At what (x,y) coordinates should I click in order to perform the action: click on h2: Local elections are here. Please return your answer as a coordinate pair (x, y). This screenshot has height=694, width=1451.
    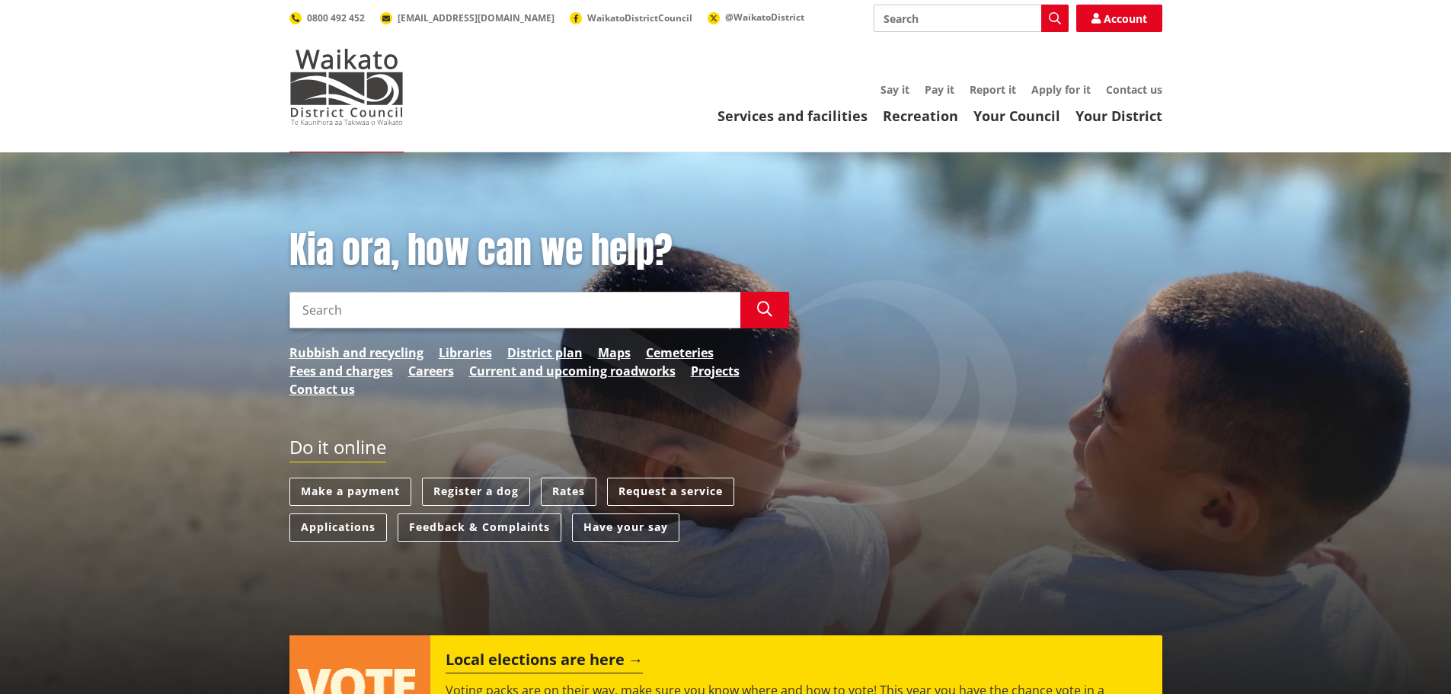
    Looking at the image, I should click on (544, 662).